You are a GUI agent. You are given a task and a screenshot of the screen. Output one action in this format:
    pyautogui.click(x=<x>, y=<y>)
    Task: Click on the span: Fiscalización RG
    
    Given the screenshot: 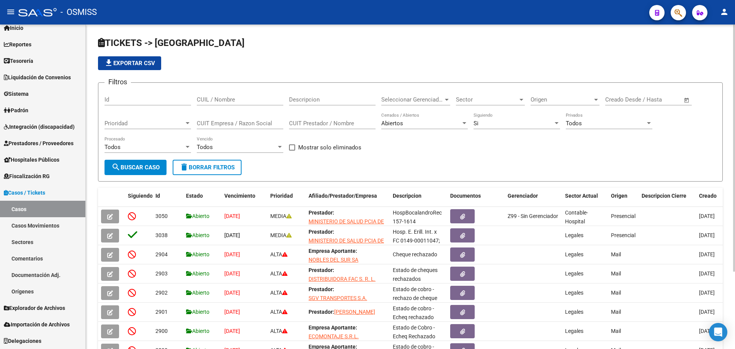 What is the action you would take?
    pyautogui.click(x=27, y=176)
    